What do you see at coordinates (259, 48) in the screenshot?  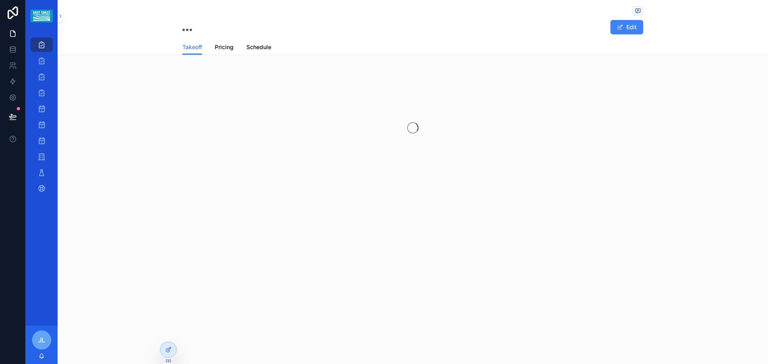 I see `a: Schedule` at bounding box center [259, 48].